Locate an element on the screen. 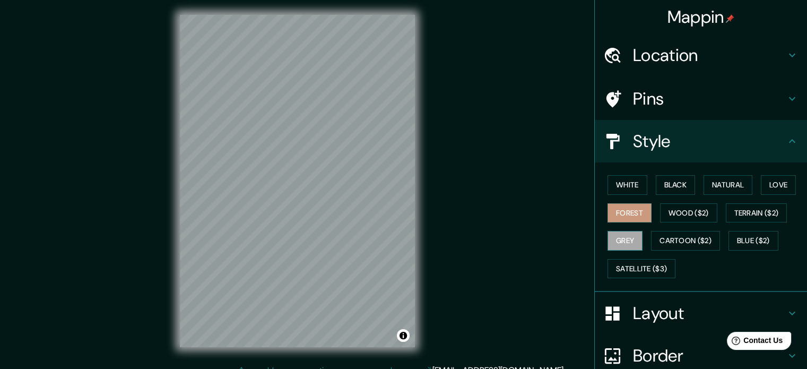  h4: Mappin is located at coordinates (701, 17).